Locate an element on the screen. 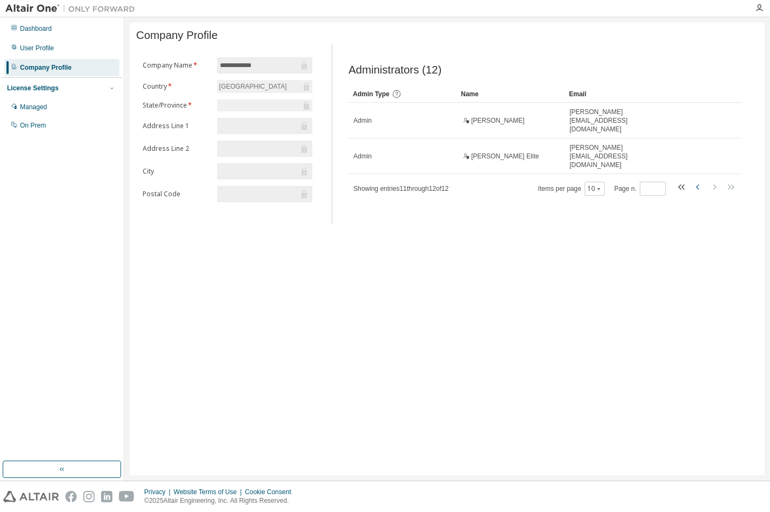 The width and height of the screenshot is (770, 512). label: State/Province is located at coordinates (177, 105).